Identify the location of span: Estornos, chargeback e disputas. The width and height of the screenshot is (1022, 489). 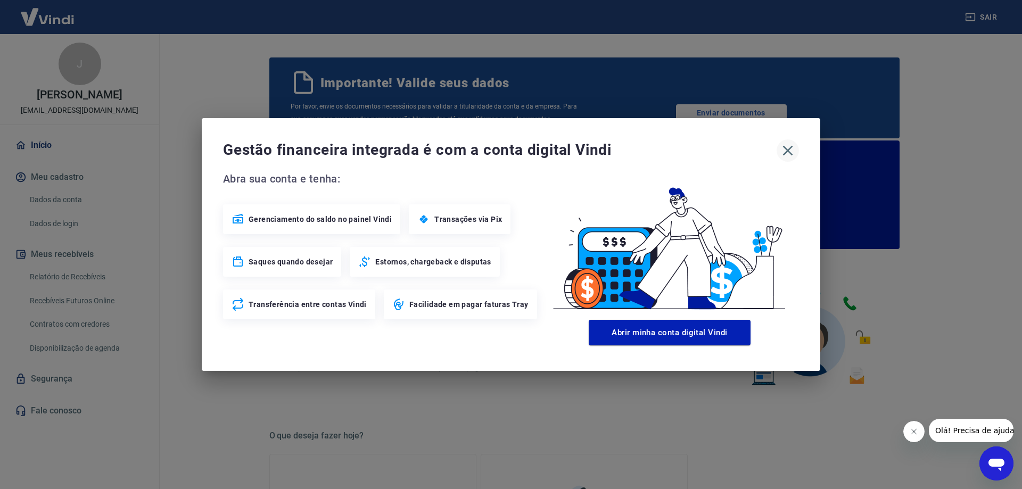
(433, 262).